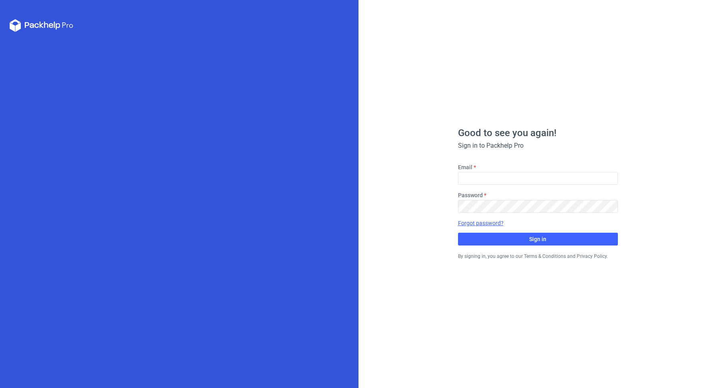 This screenshot has height=388, width=717. What do you see at coordinates (538, 146) in the screenshot?
I see `div: Sign in to Packhelp Pro` at bounding box center [538, 146].